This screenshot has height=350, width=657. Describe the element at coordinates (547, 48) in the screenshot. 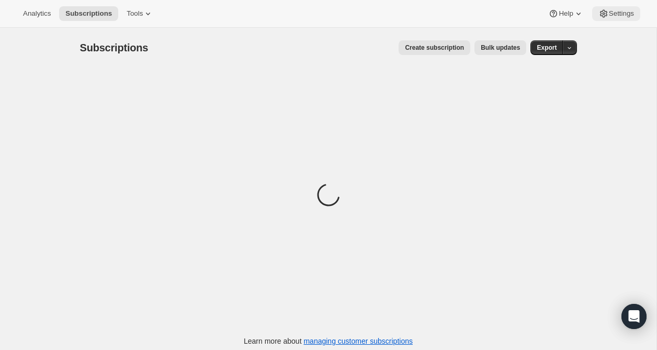

I see `button: Export` at that location.